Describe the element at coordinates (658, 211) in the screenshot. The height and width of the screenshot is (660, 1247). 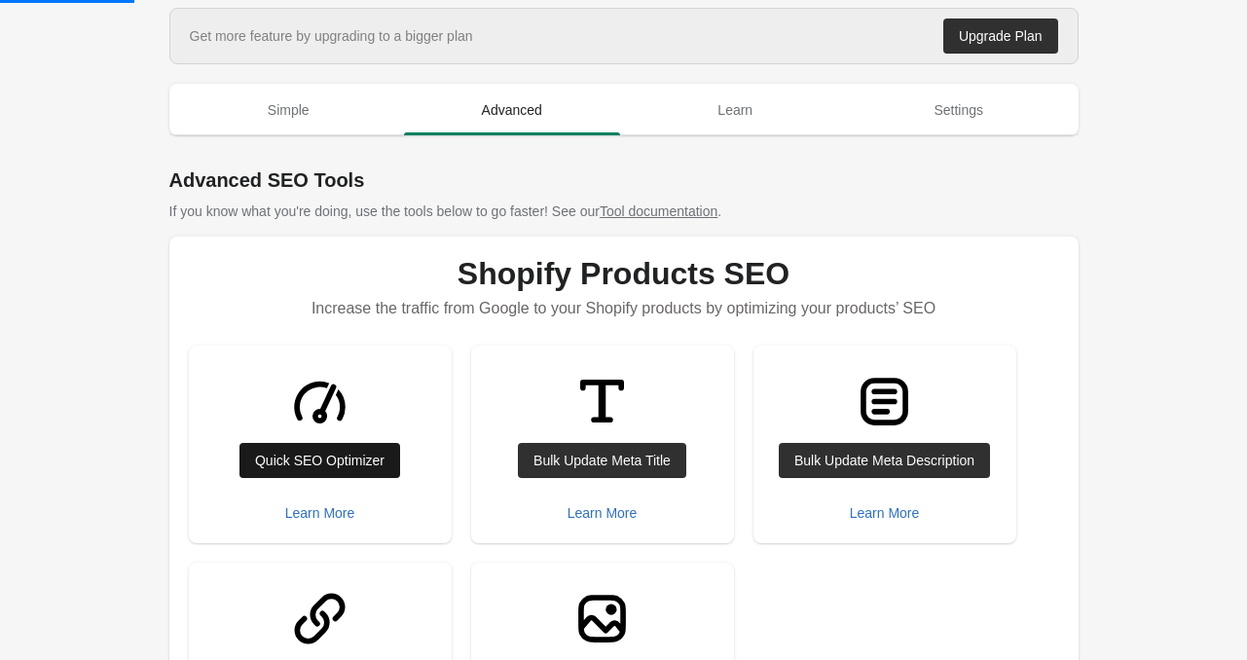
I see `a: Tool documentation` at that location.